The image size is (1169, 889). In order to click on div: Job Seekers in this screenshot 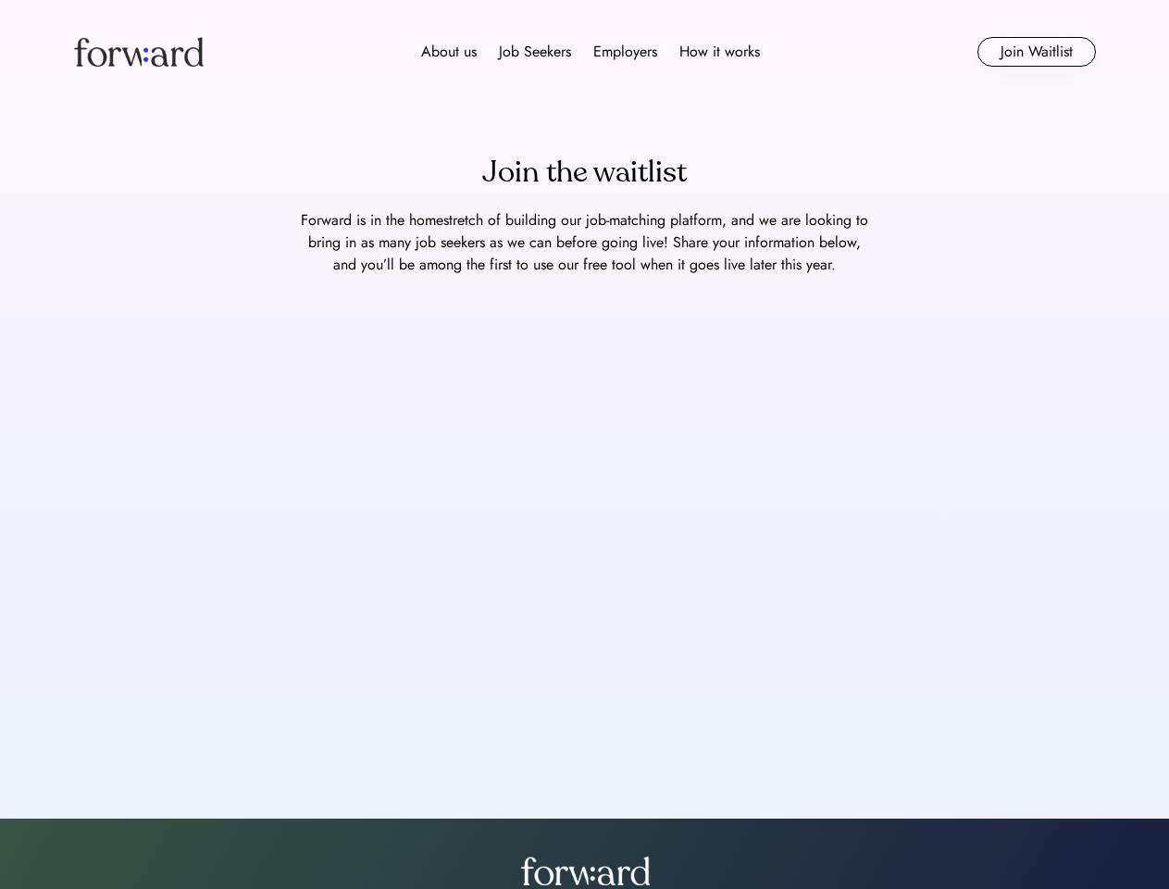, I will do `click(535, 52)`.